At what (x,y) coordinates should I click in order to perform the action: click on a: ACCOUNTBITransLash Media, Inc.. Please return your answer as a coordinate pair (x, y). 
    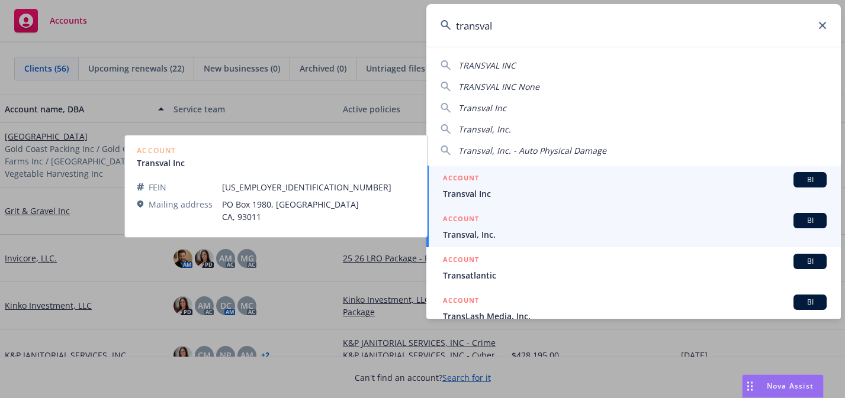
    Looking at the image, I should click on (634, 308).